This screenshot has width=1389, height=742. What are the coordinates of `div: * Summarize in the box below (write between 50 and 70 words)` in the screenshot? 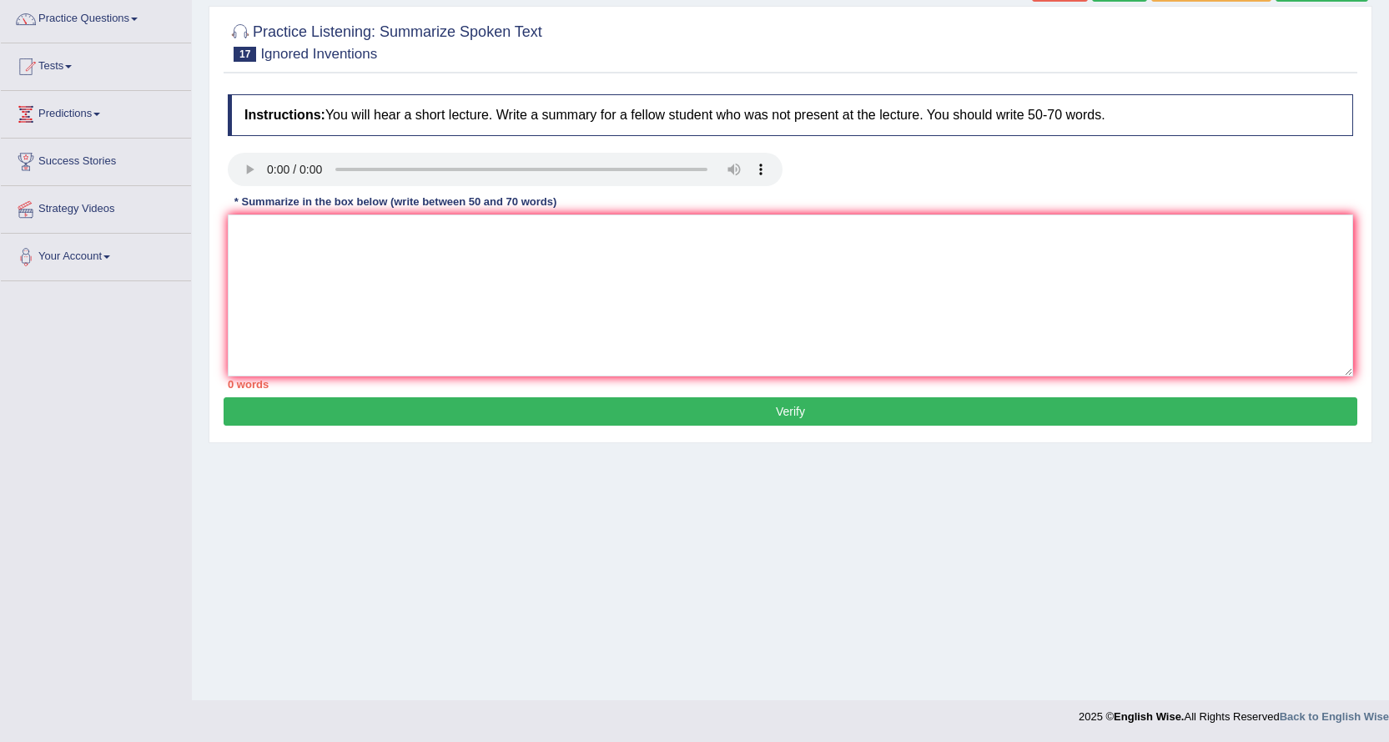 It's located at (396, 202).